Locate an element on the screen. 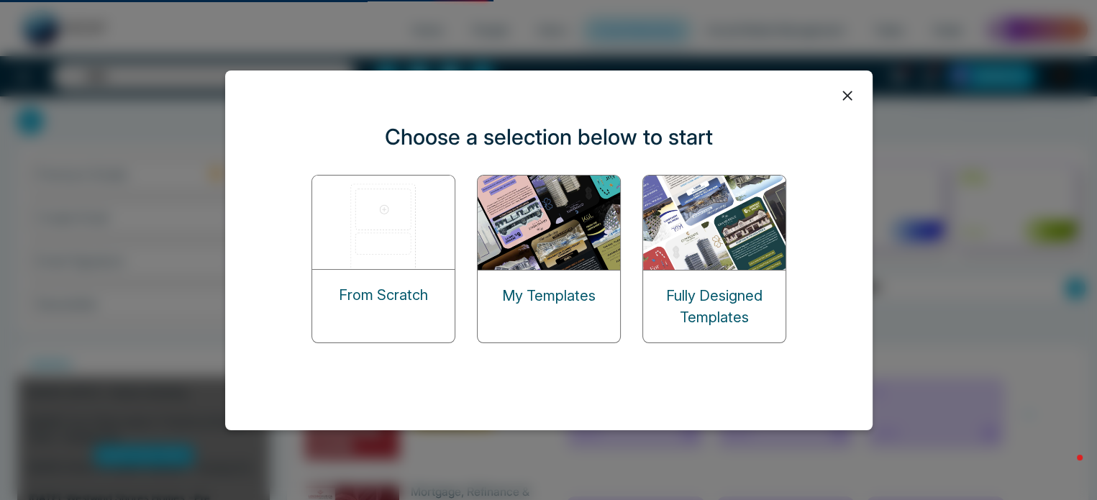 The height and width of the screenshot is (500, 1097). img: start-from-scratch.png is located at coordinates (384, 222).